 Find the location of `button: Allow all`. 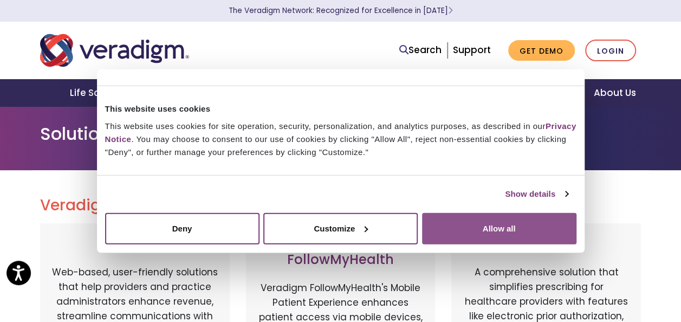

button: Allow all is located at coordinates (499, 228).